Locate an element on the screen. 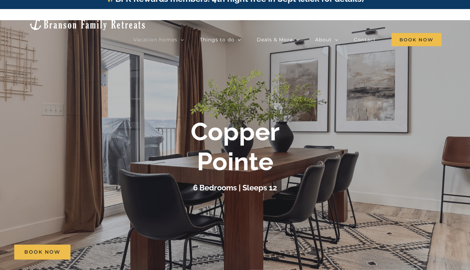  b: Copper Pointe is located at coordinates (235, 146).